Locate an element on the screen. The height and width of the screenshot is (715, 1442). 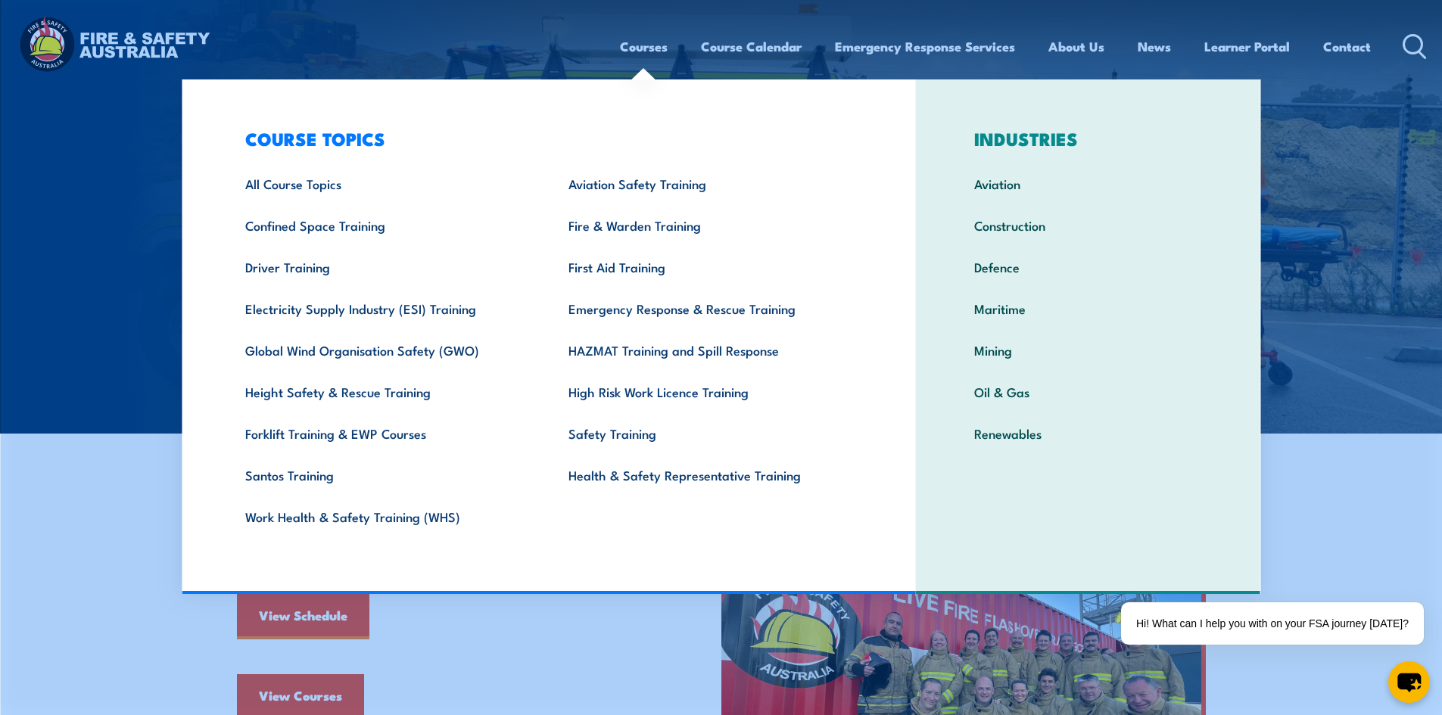
a: News is located at coordinates (1154, 46).